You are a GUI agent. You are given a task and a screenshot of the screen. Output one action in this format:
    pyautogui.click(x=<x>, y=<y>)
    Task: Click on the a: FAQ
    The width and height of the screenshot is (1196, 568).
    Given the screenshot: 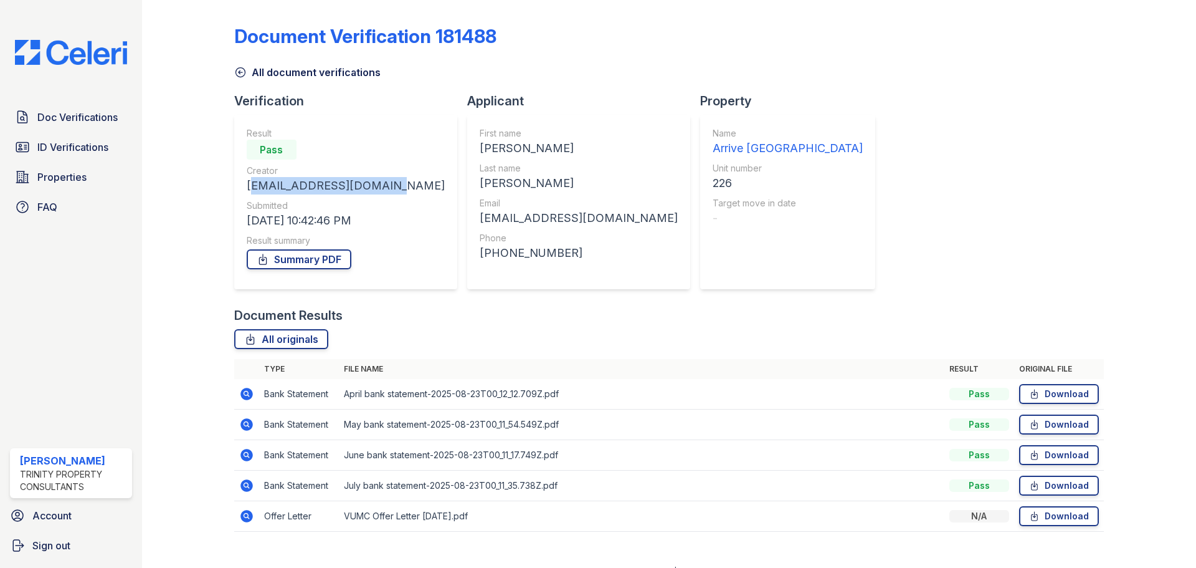 What is the action you would take?
    pyautogui.click(x=71, y=207)
    